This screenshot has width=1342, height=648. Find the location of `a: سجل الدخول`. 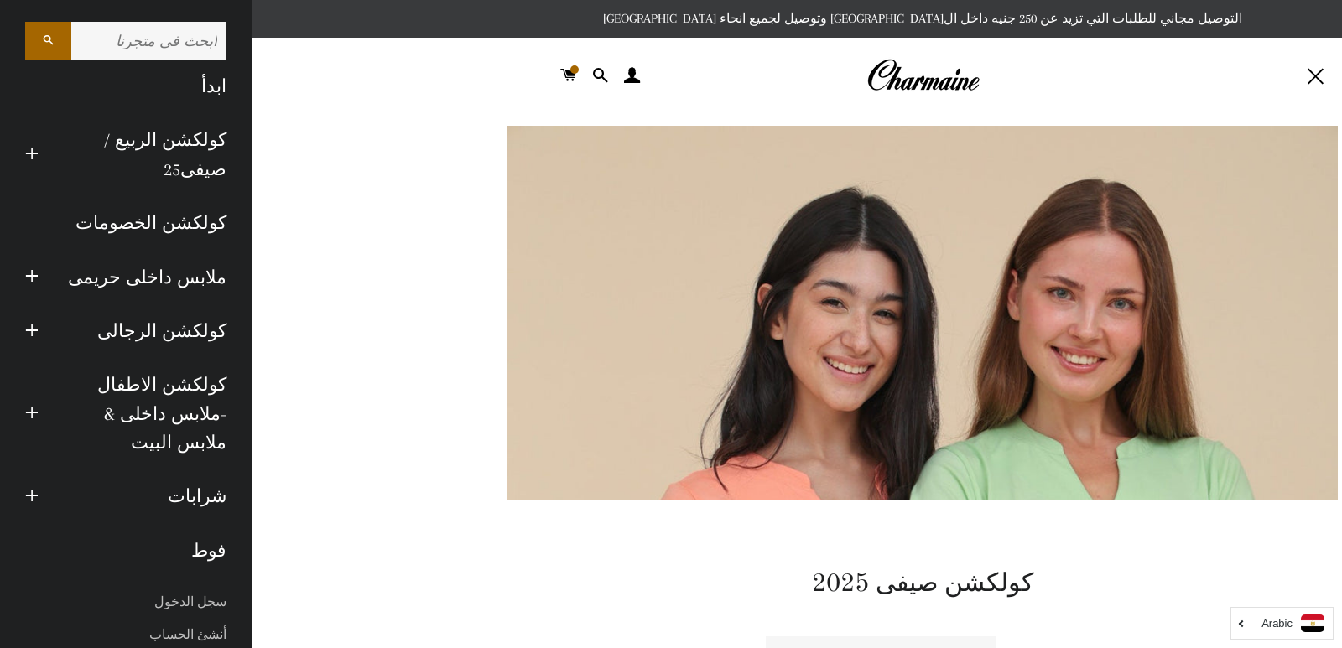

a: سجل الدخول is located at coordinates (126, 602).